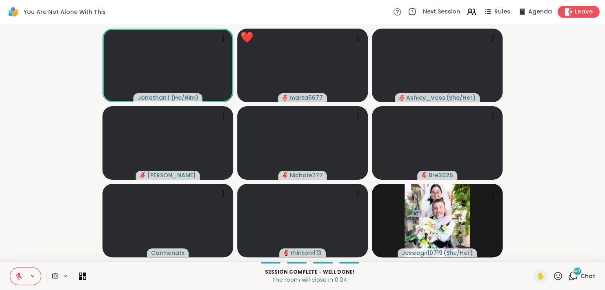 This screenshot has width=605, height=290. What do you see at coordinates (65, 12) in the screenshot?
I see `span: You Are Not Alone With This` at bounding box center [65, 12].